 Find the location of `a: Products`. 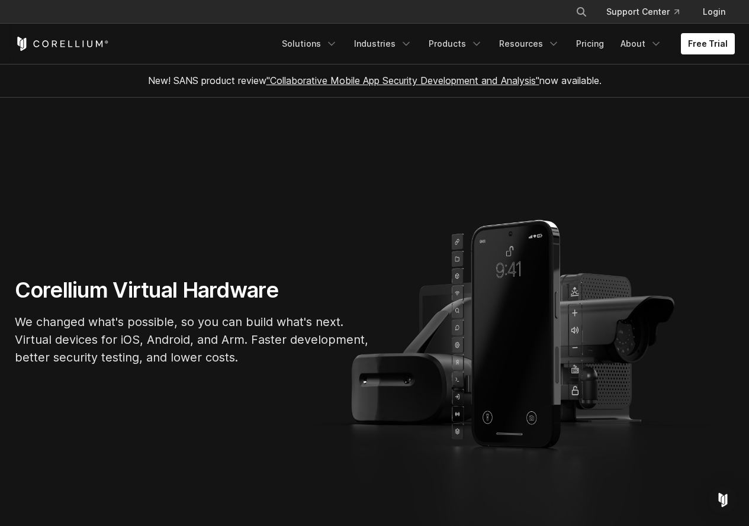

a: Products is located at coordinates (455, 44).